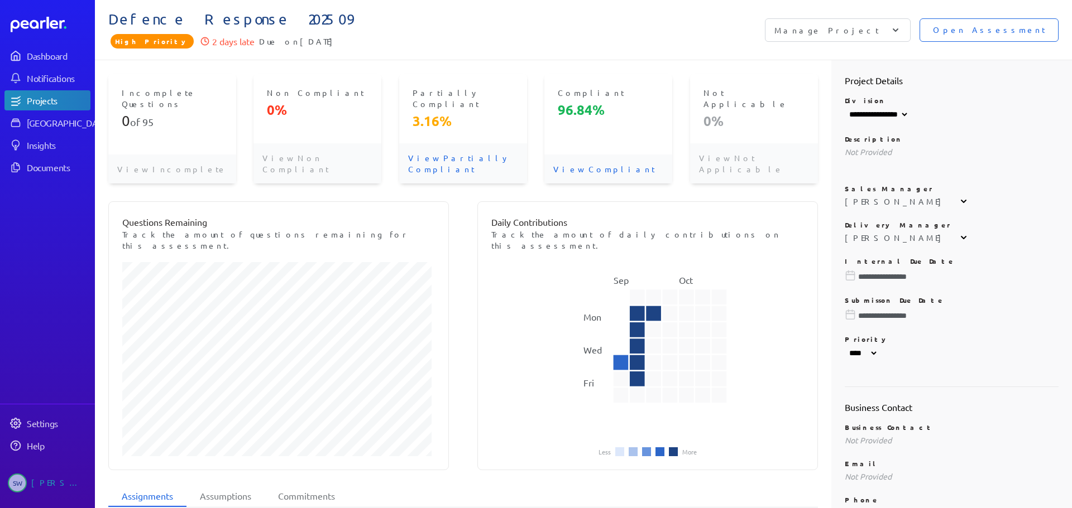 This screenshot has width=1072, height=508. I want to click on button: Open Assessment, so click(988, 30).